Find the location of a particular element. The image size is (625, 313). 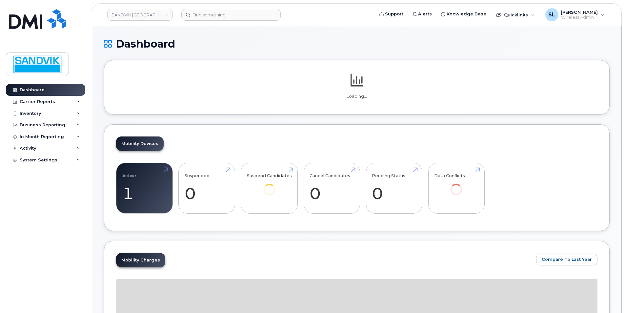

a: Pending Status 0 is located at coordinates (394, 188).